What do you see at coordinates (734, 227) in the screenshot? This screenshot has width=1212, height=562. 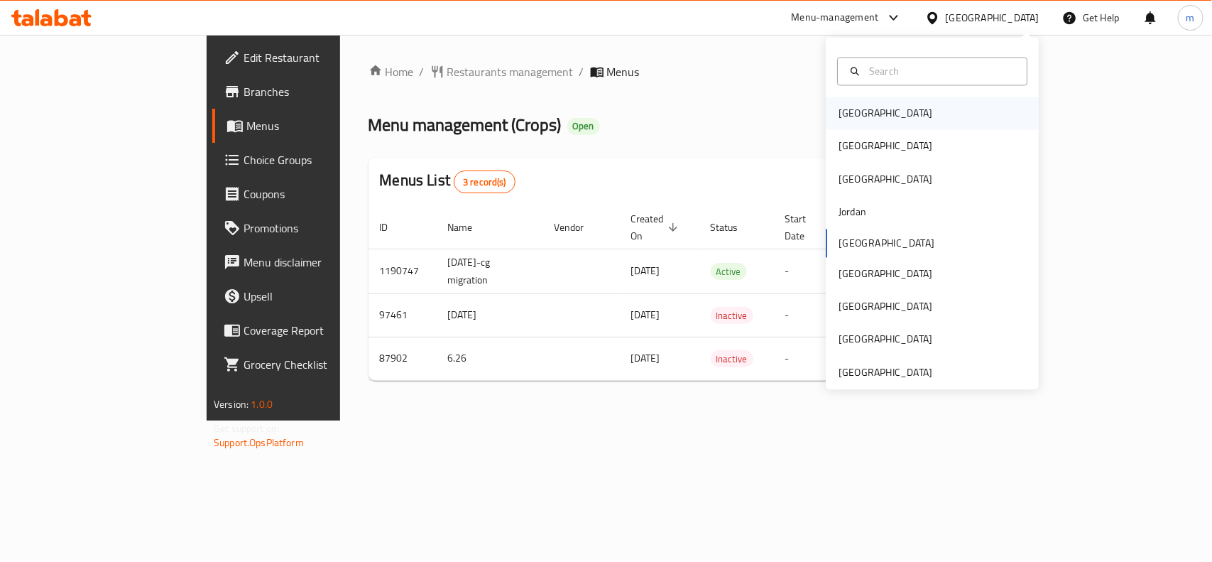 I see `span: Status` at bounding box center [734, 227].